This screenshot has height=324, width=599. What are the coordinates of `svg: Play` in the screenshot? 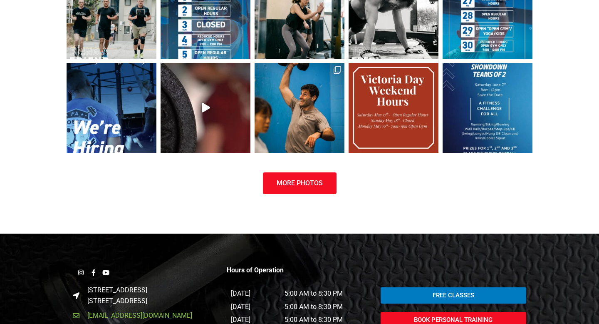 It's located at (206, 107).